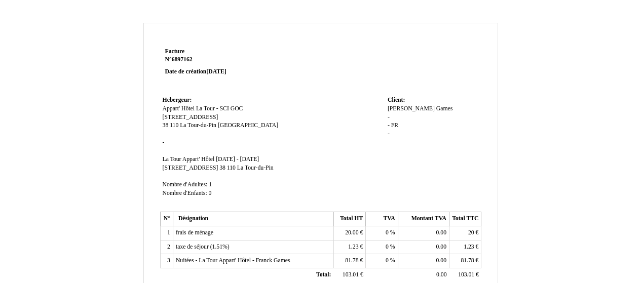 This screenshot has width=641, height=283. What do you see at coordinates (175, 51) in the screenshot?
I see `span: Facture` at bounding box center [175, 51].